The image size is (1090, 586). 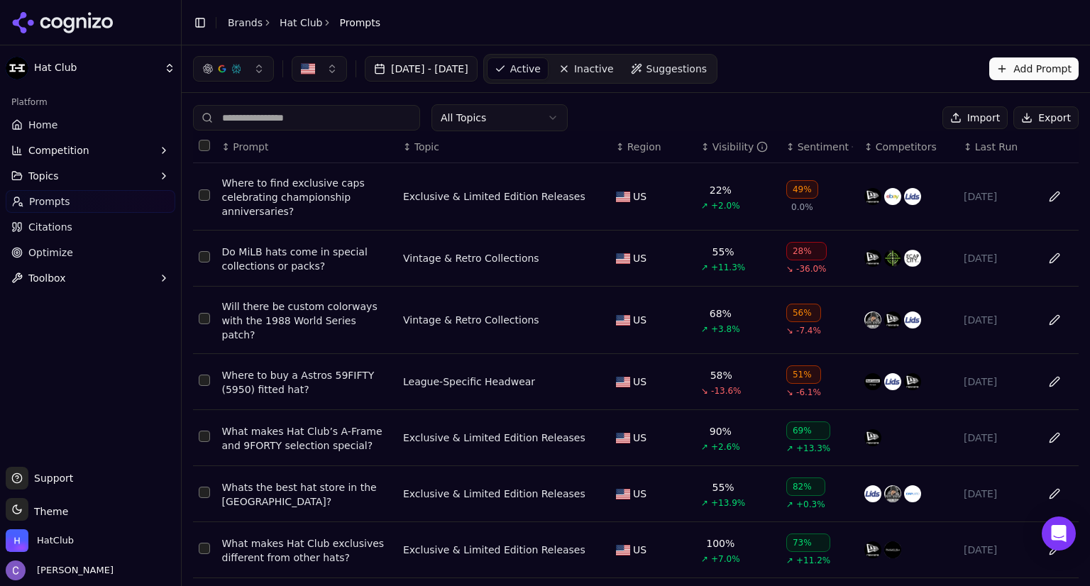 What do you see at coordinates (808, 431) in the screenshot?
I see `div: 69%` at bounding box center [808, 431].